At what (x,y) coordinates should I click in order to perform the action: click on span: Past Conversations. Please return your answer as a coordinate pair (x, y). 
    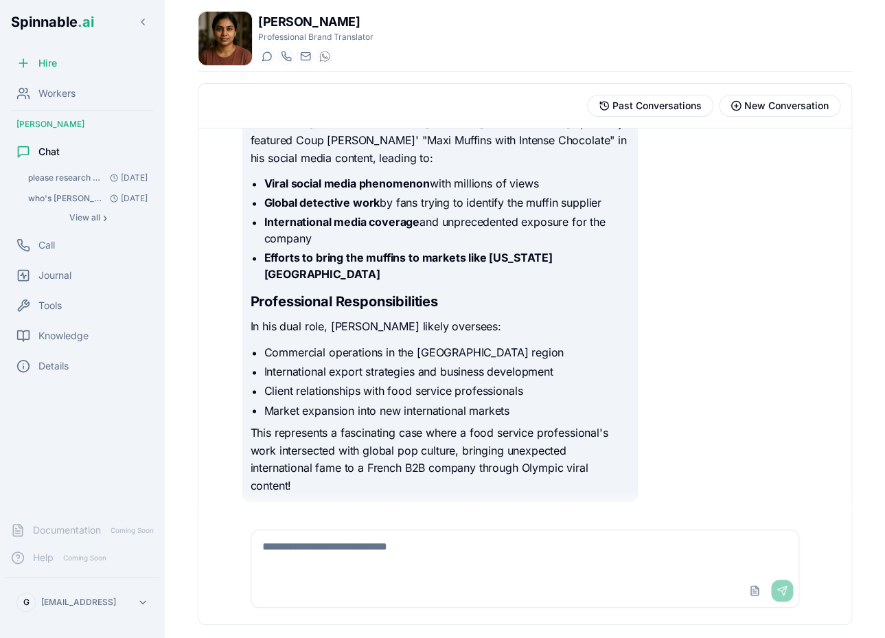
    Looking at the image, I should click on (657, 106).